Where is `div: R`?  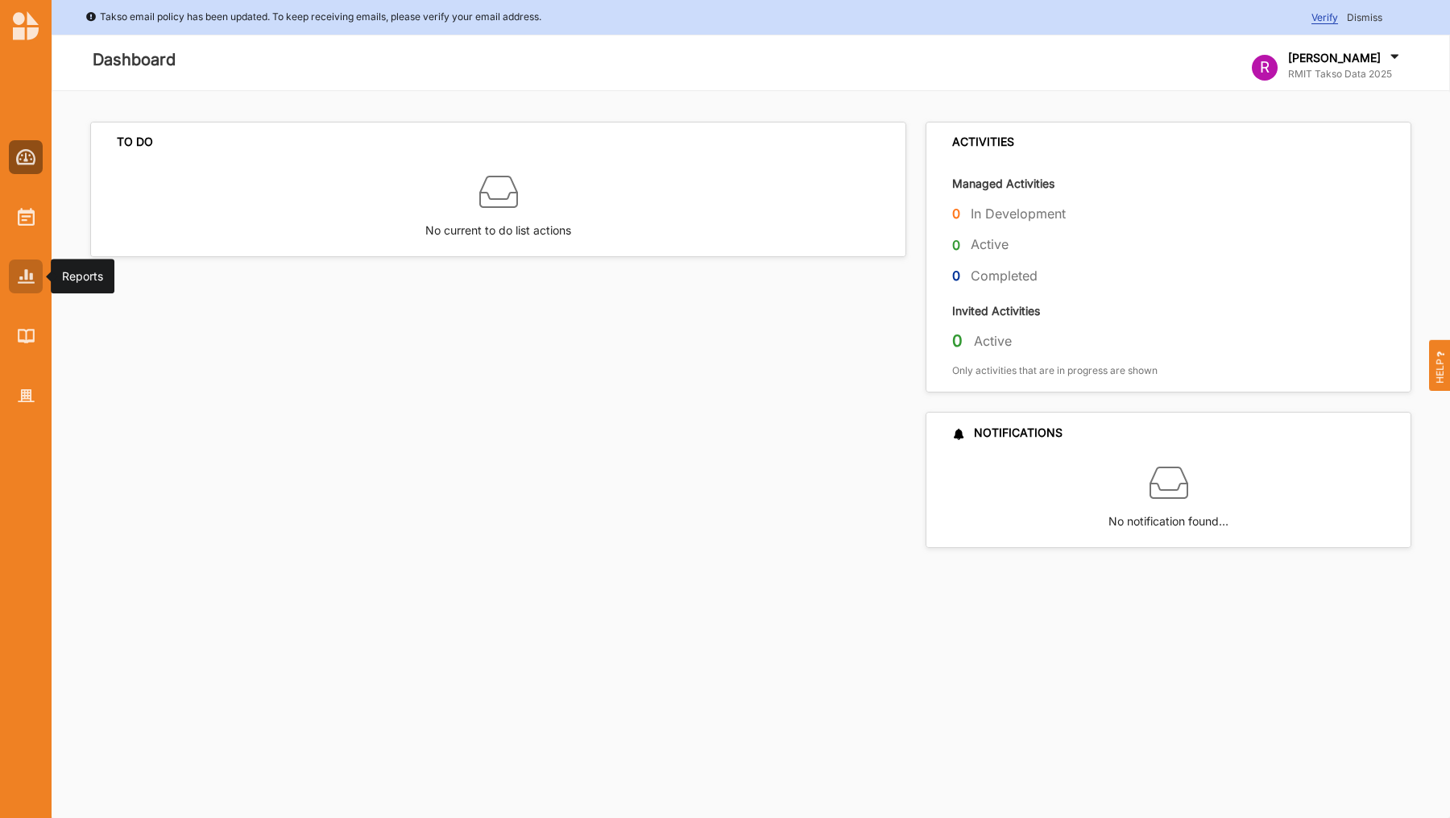
div: R is located at coordinates (1265, 68).